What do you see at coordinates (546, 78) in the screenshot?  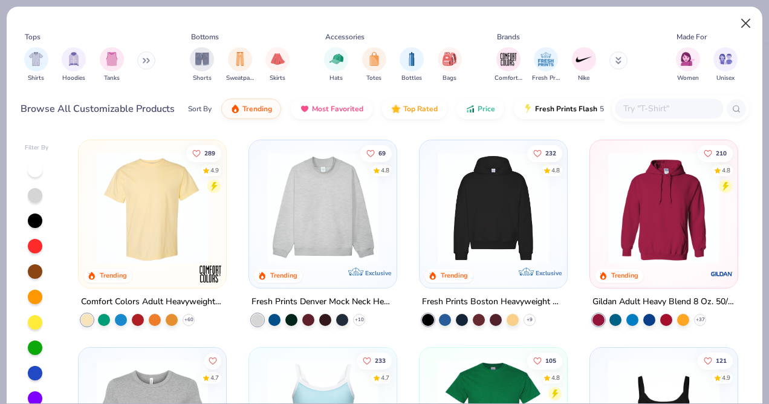 I see `span: Fresh Prints` at bounding box center [546, 78].